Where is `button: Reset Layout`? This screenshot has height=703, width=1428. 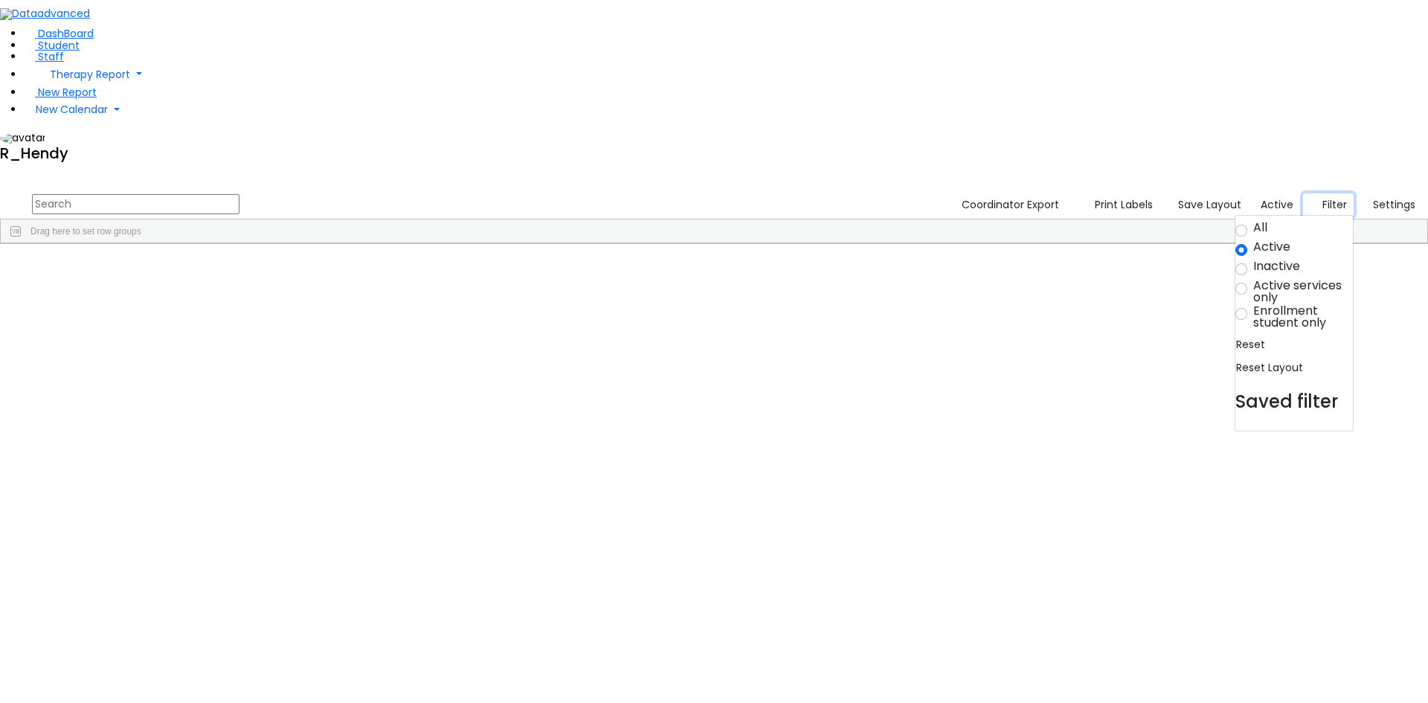
button: Reset Layout is located at coordinates (1269, 367).